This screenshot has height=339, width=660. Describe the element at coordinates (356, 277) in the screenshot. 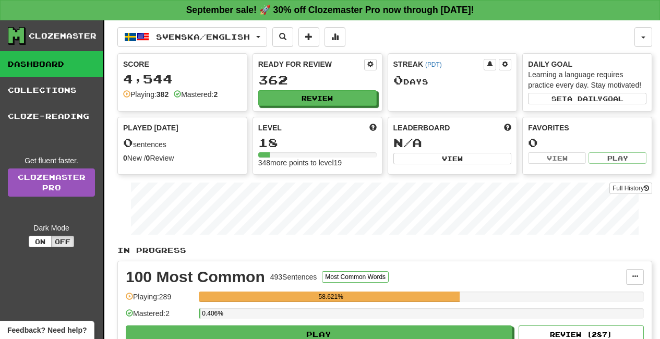

I see `button: Most Common Words` at that location.